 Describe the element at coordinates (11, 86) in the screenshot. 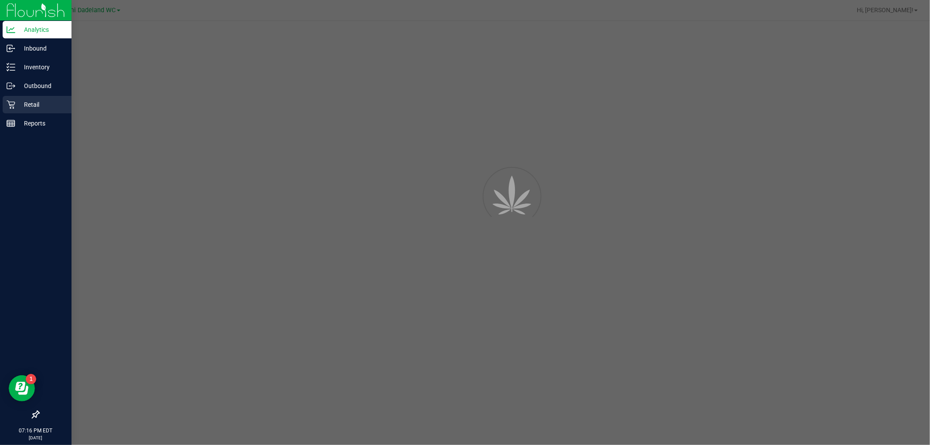

I see `inline-svg: Outbound` at that location.